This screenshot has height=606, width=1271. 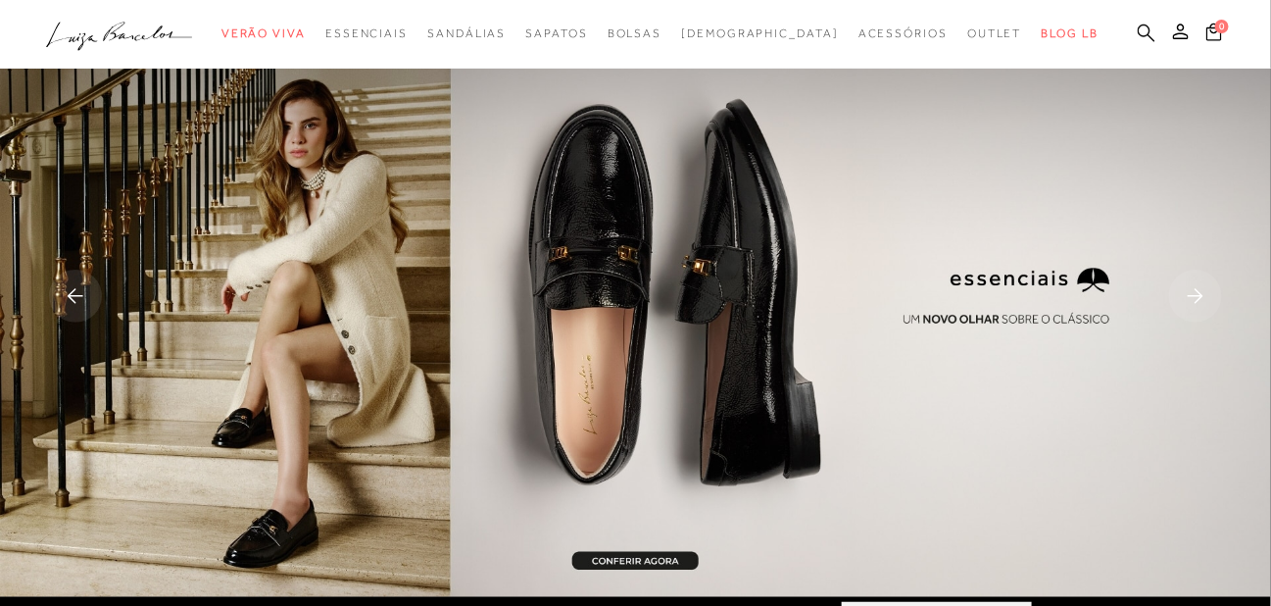 I want to click on a: noSubCategoriesText, so click(x=760, y=33).